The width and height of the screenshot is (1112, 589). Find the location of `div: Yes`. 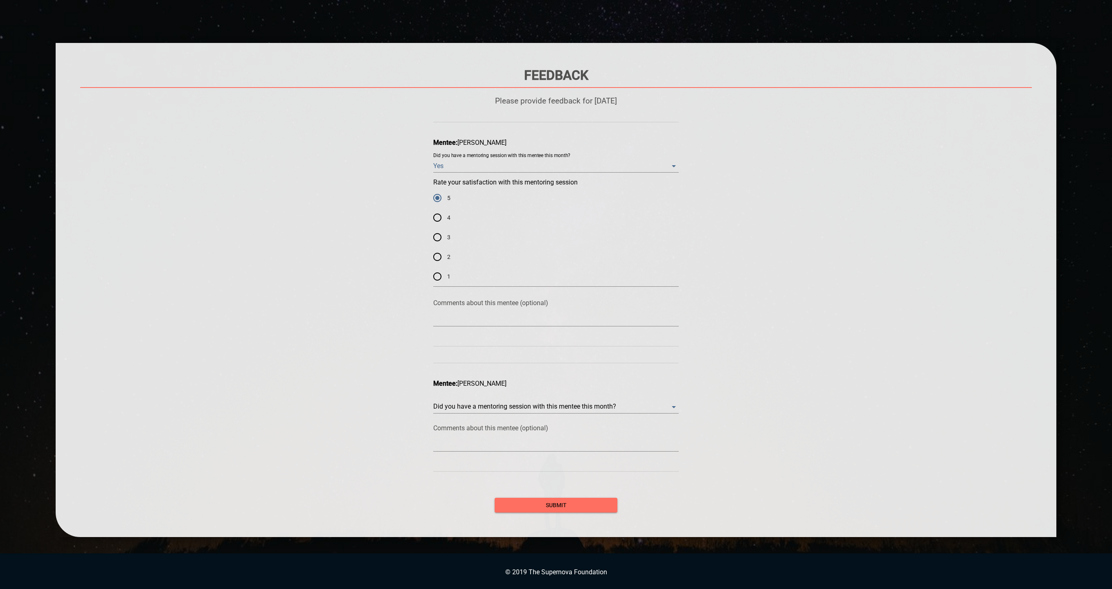

div: Yes is located at coordinates (556, 166).